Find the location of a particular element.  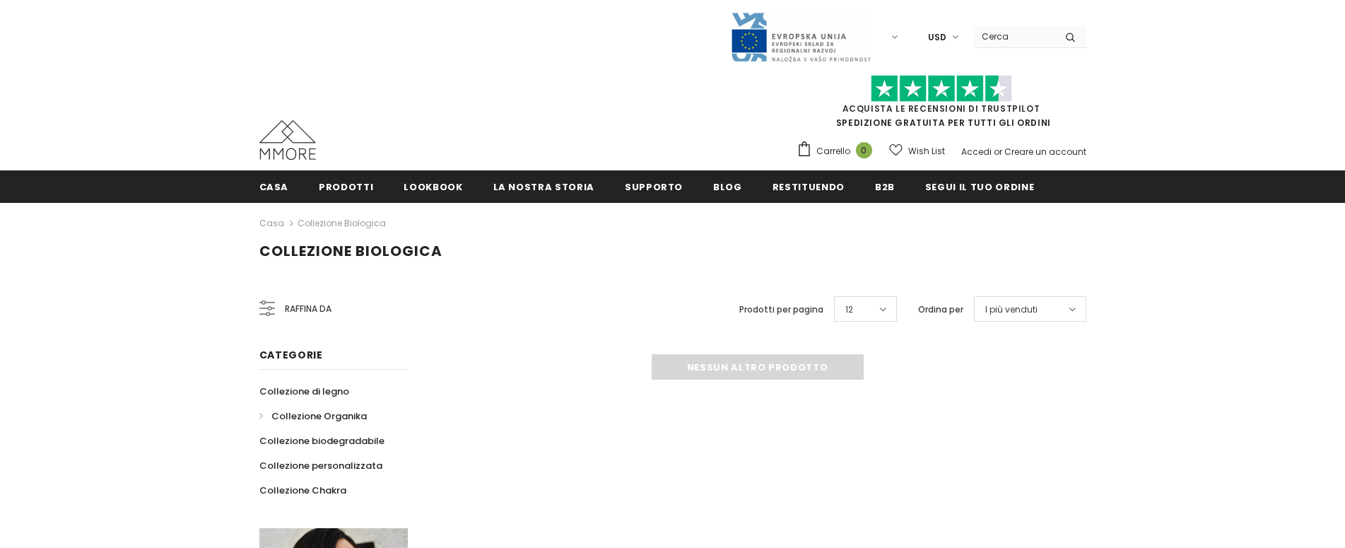

span: Lookbook is located at coordinates (433, 187).